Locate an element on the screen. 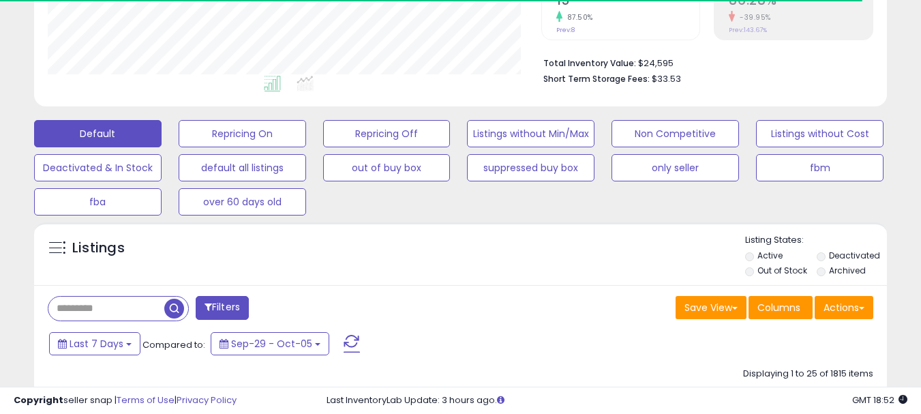 This screenshot has height=414, width=921. button: fbm is located at coordinates (819, 168).